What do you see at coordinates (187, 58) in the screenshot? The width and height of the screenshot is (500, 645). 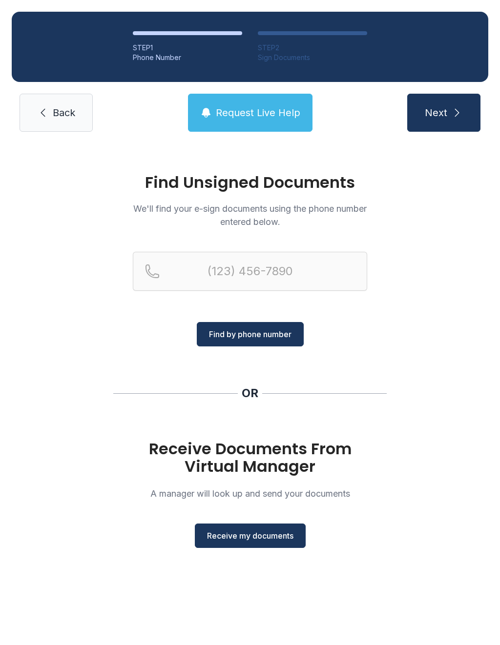 I see `div: Phone Number` at bounding box center [187, 58].